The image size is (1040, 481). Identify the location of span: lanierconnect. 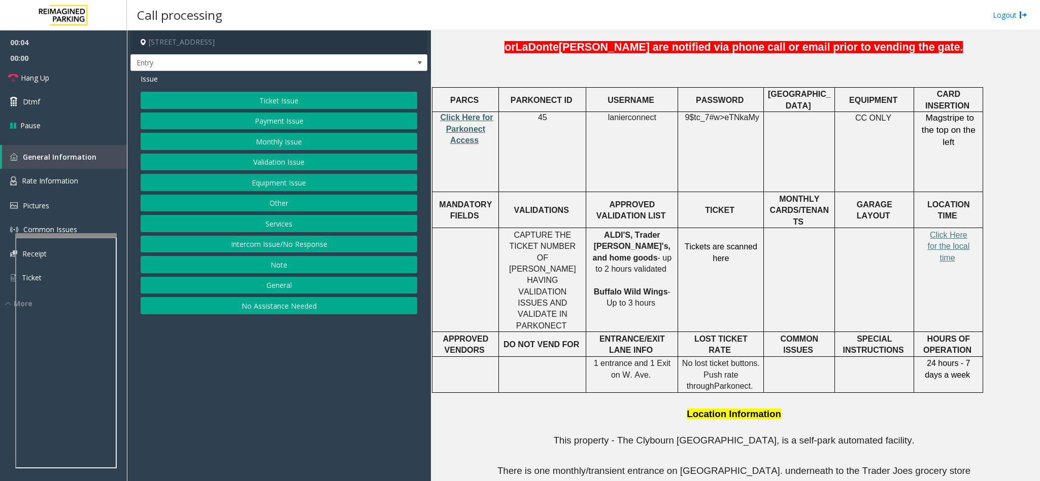
(632, 118).